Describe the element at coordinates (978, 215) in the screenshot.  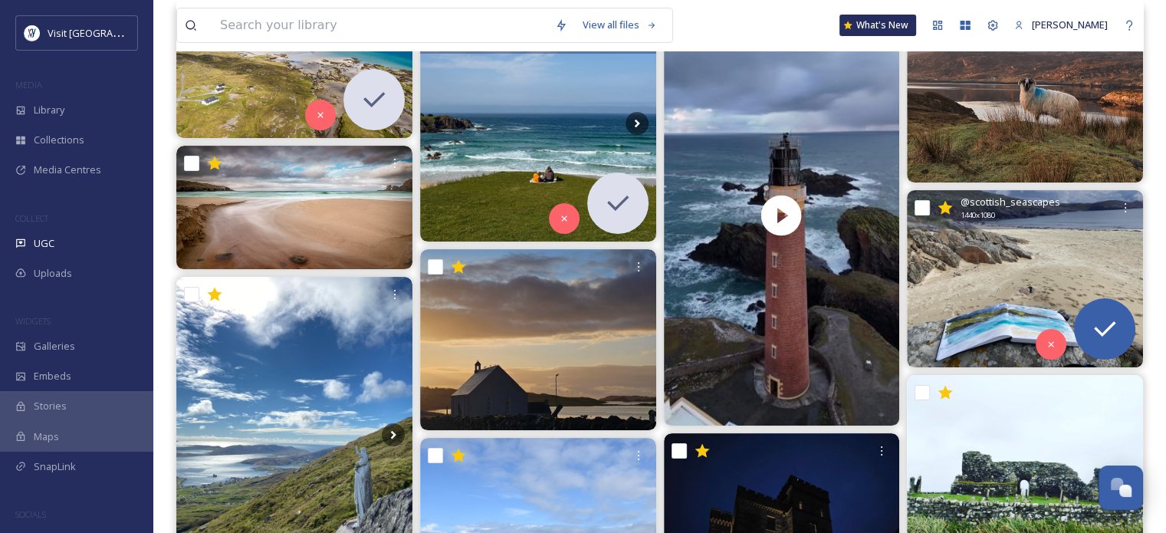
I see `span: 1440 x 1080` at that location.